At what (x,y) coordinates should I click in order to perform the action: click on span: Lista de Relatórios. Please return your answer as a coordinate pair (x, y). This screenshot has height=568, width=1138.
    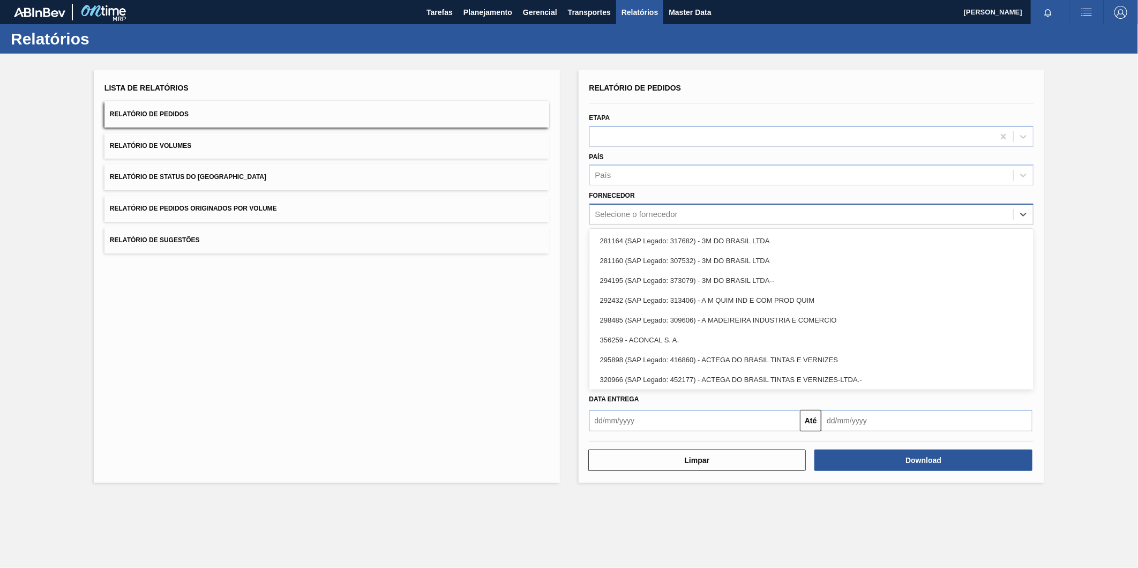
    Looking at the image, I should click on (146, 88).